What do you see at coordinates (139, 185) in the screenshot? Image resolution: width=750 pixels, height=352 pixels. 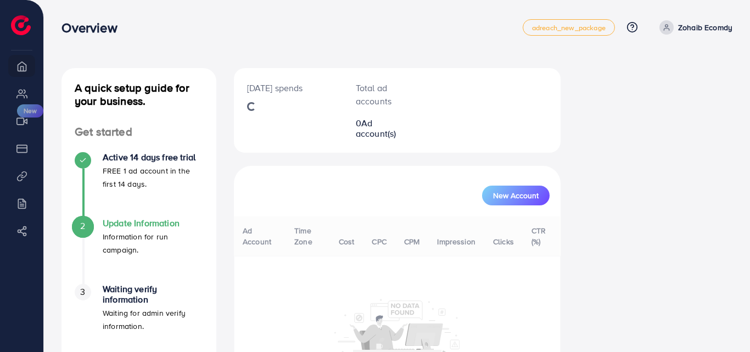 I see `li: Active 14 days free trial` at bounding box center [139, 185].